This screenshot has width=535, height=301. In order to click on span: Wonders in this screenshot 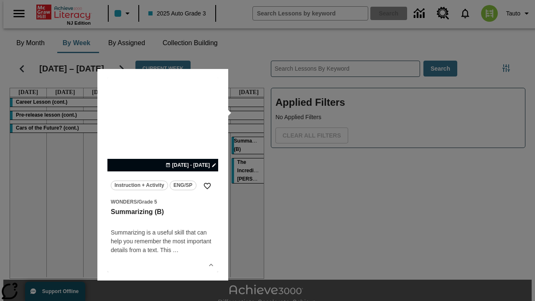, I will do `click(124, 202)`.